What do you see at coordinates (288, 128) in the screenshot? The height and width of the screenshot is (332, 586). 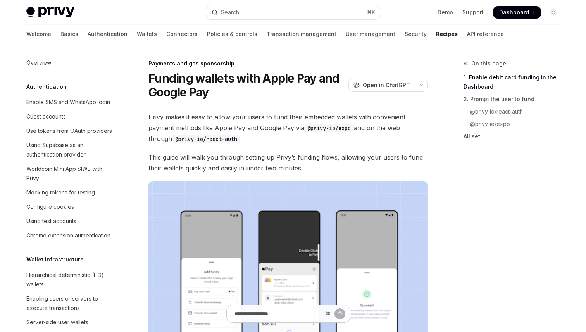 I see `span: Privy makes it easy to allow your users to fund their embedded wallets with convenient payment me...` at bounding box center [288, 128].